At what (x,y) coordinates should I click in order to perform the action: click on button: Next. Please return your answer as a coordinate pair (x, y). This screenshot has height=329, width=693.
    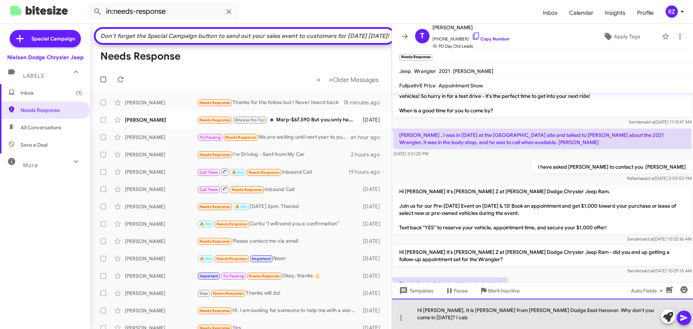
    Looking at the image, I should click on (354, 79).